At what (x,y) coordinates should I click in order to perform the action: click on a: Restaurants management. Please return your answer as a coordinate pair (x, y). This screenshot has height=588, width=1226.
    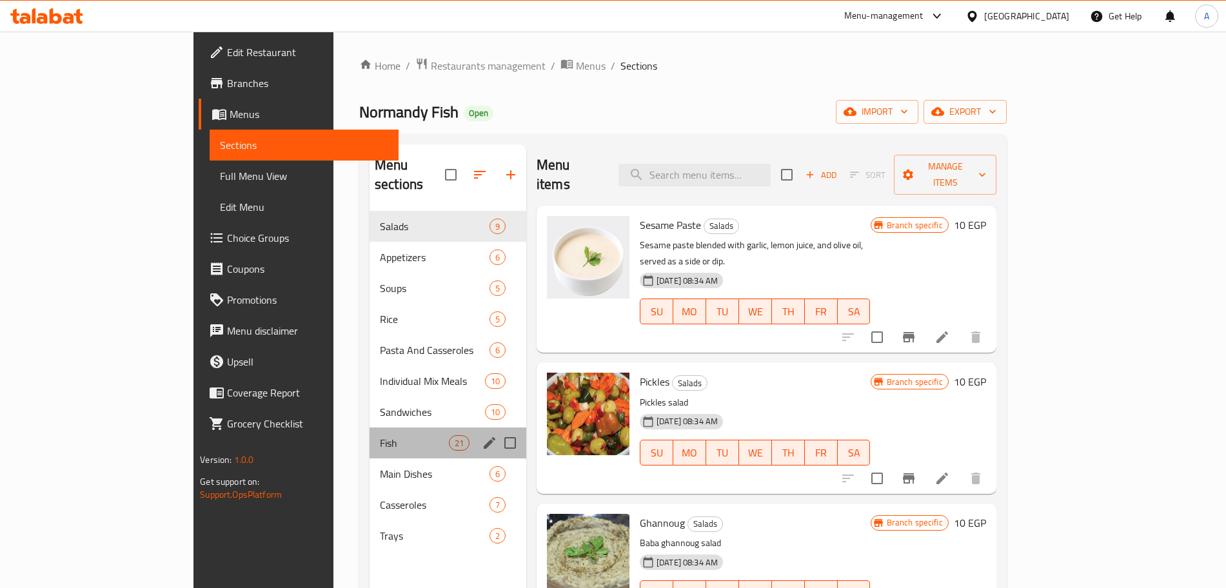
    Looking at the image, I should click on (481, 66).